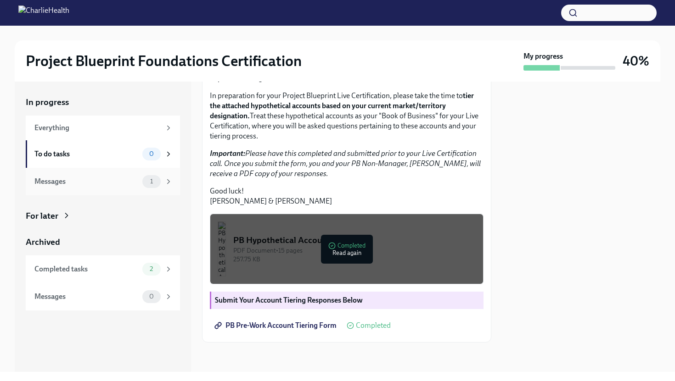 The width and height of the screenshot is (675, 381). I want to click on span: Completed, so click(373, 326).